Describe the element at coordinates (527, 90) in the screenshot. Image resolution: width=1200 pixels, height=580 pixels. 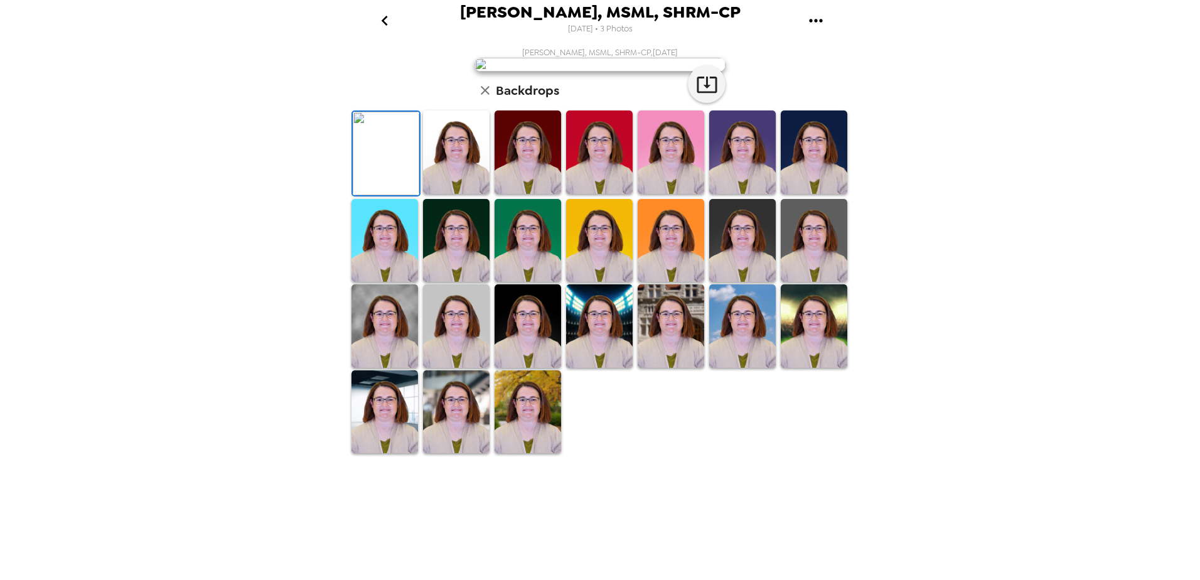
I see `h6: Backdrops` at that location.